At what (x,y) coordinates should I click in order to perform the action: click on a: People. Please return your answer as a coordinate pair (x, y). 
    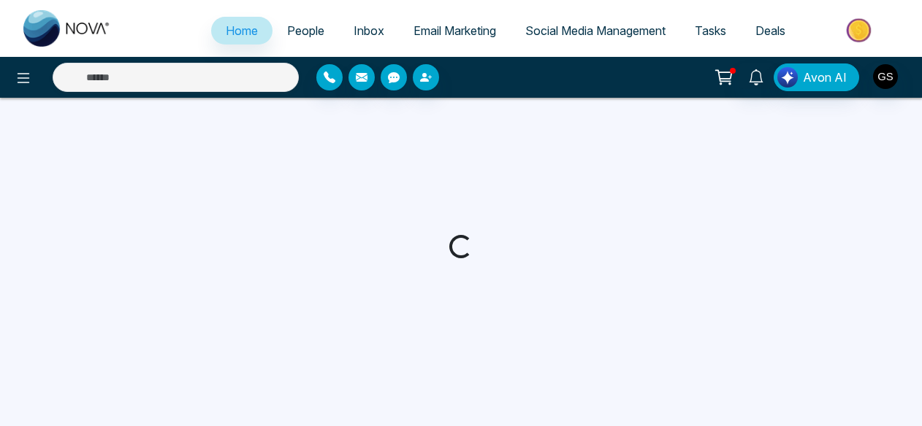
    Looking at the image, I should click on (305, 31).